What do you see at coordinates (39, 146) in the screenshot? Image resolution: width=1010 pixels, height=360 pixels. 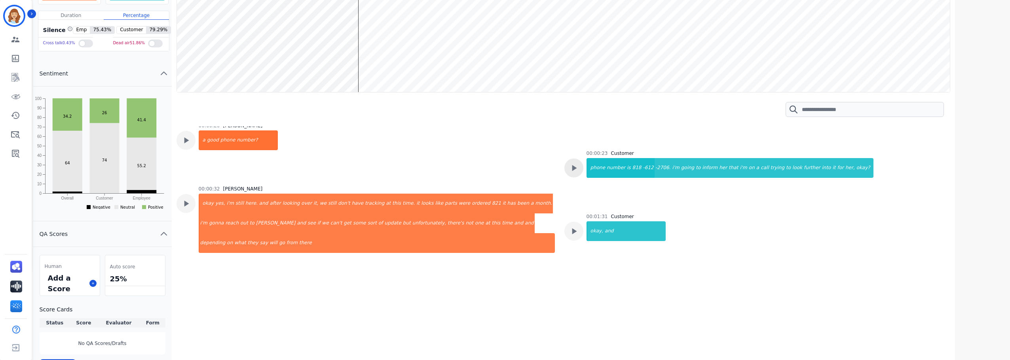 I see `text: 50` at bounding box center [39, 146].